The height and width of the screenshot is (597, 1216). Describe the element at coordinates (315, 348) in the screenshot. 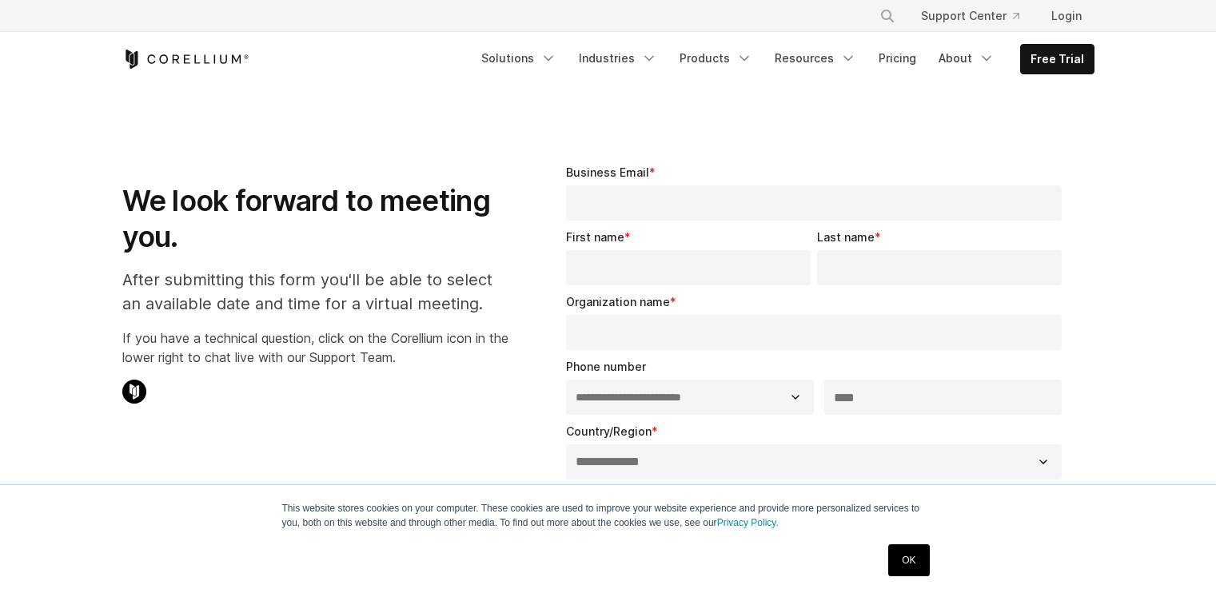

I see `p: If you have a technical question, click on the Corellium icon in the lower right to chat live wit...` at that location.